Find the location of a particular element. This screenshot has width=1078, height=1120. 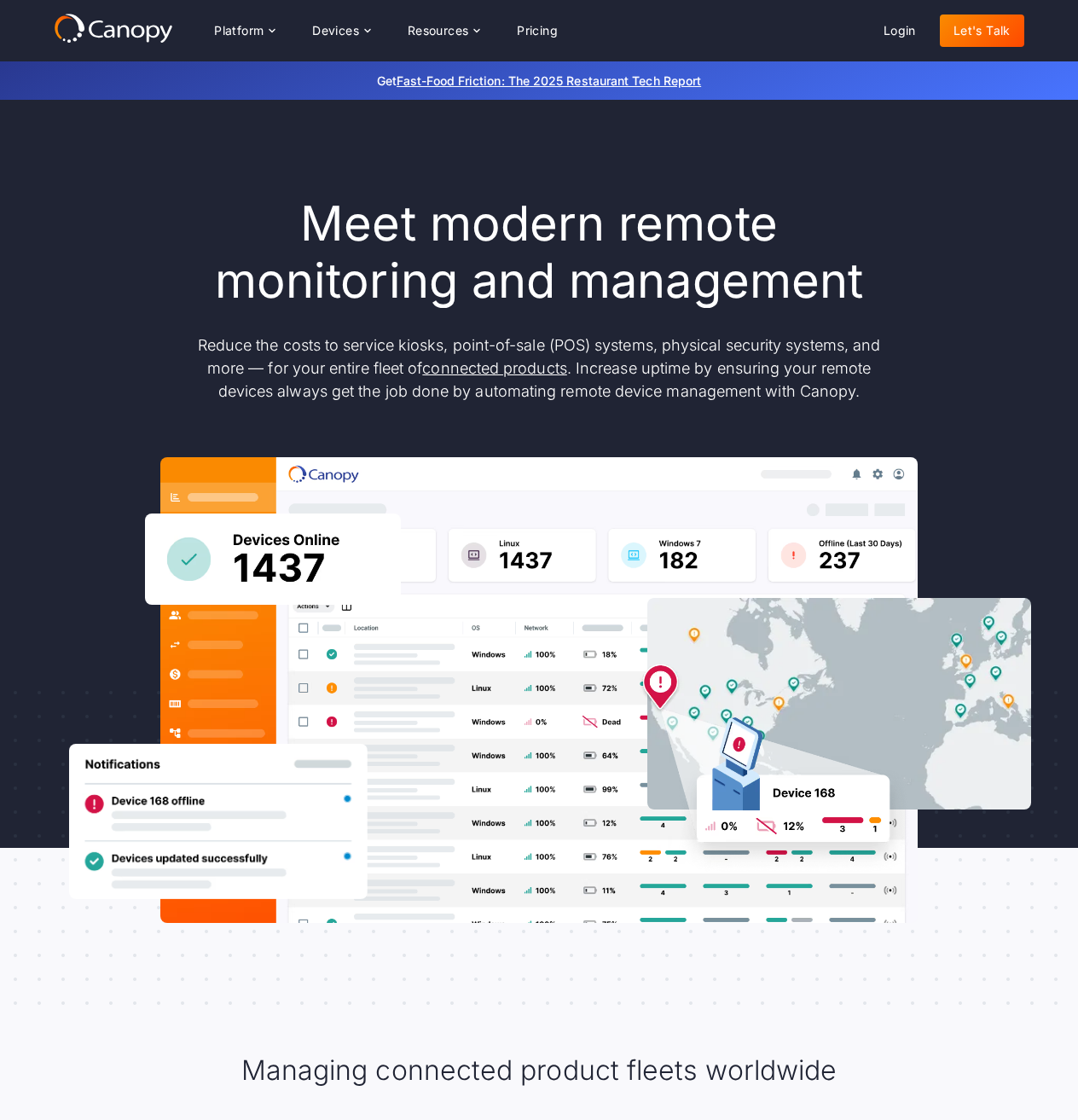

h1: Meet modern remote monitoring and management is located at coordinates (539, 253).